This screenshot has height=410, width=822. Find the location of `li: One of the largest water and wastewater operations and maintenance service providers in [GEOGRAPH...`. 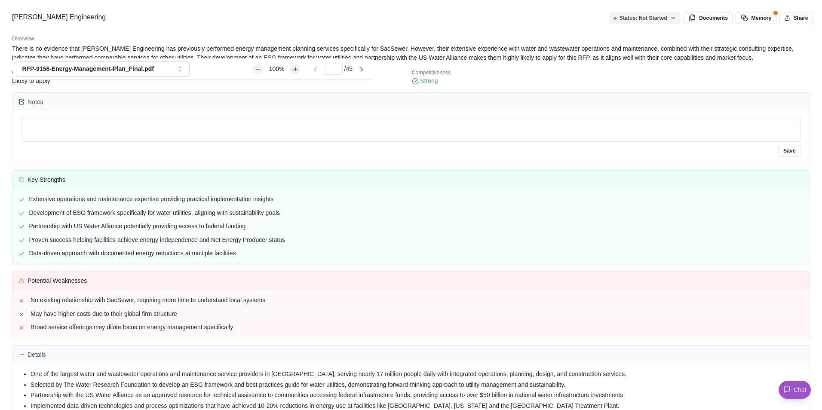

li: One of the largest water and wastewater operations and maintenance service providers in [GEOGRAPH... is located at coordinates (417, 374).